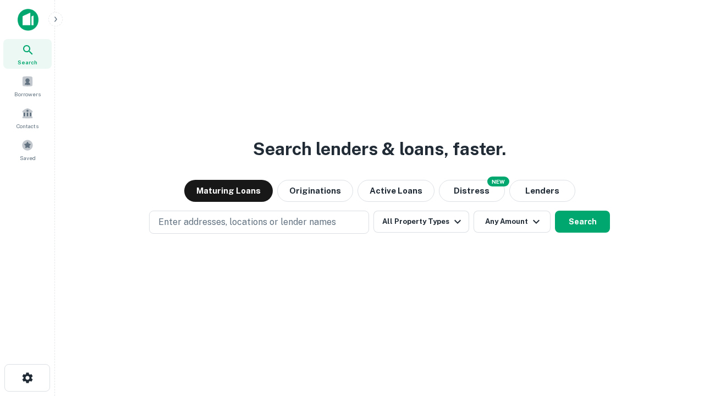 This screenshot has width=704, height=396. Describe the element at coordinates (27, 54) in the screenshot. I see `a: Search` at that location.